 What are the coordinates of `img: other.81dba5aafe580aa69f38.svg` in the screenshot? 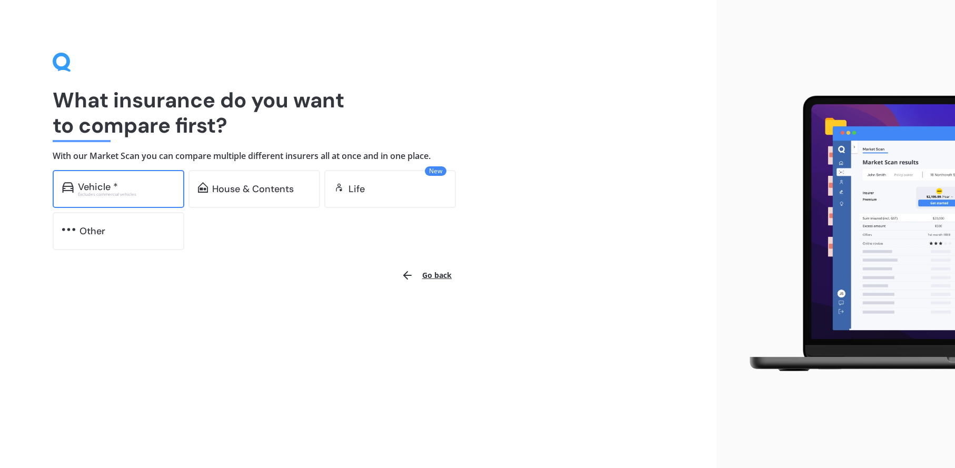 It's located at (68, 230).